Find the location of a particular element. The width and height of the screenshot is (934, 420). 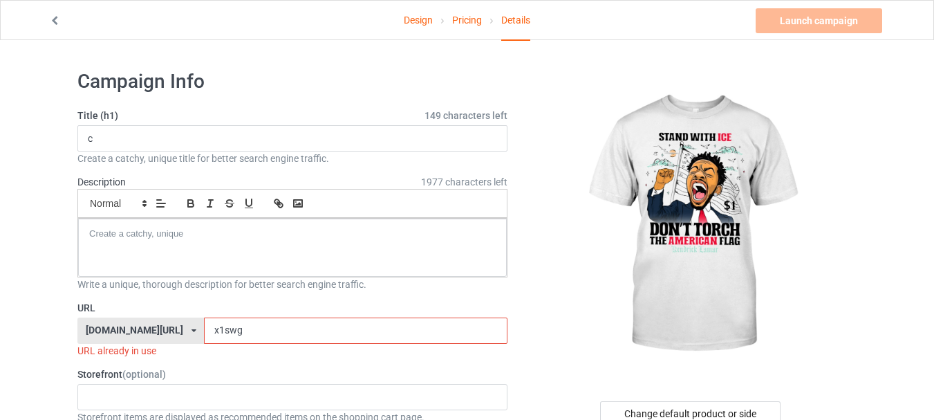

h1: Campaign Info is located at coordinates (292, 82).